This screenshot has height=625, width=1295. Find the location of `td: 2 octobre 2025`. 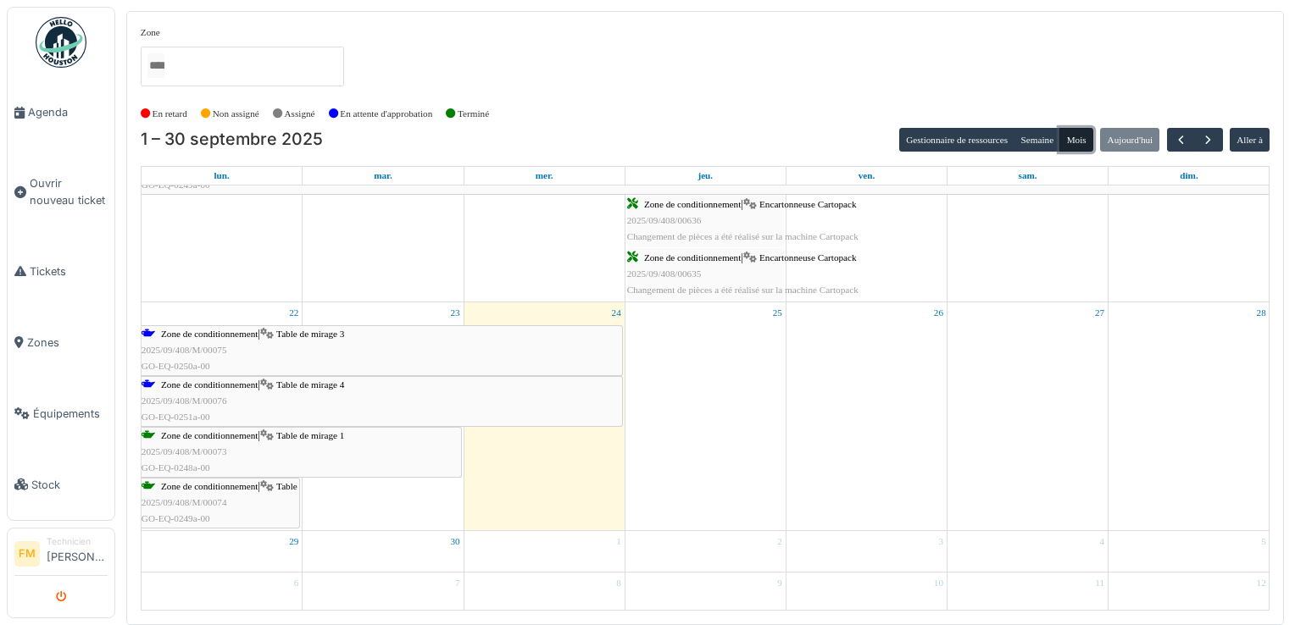

td: 2 octobre 2025 is located at coordinates (705, 551).